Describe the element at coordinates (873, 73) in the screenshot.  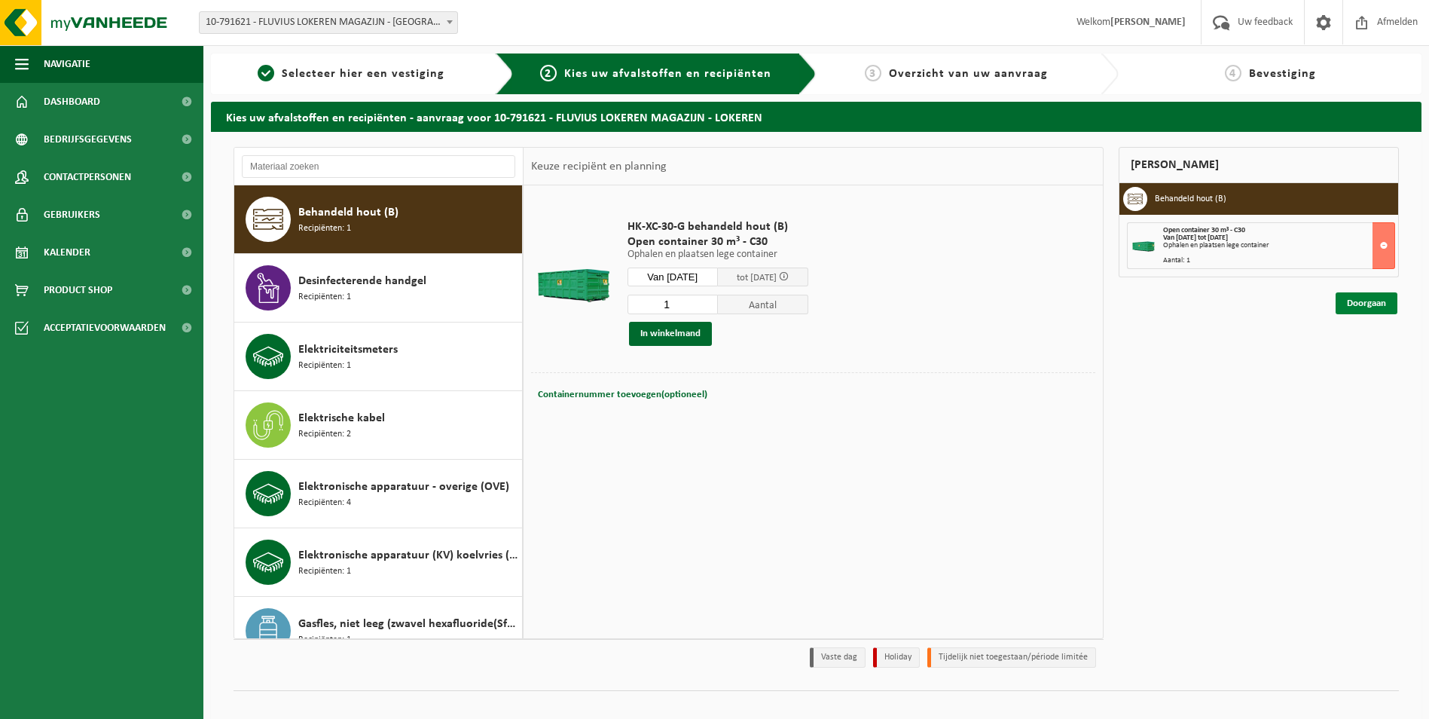
I see `span: 3` at that location.